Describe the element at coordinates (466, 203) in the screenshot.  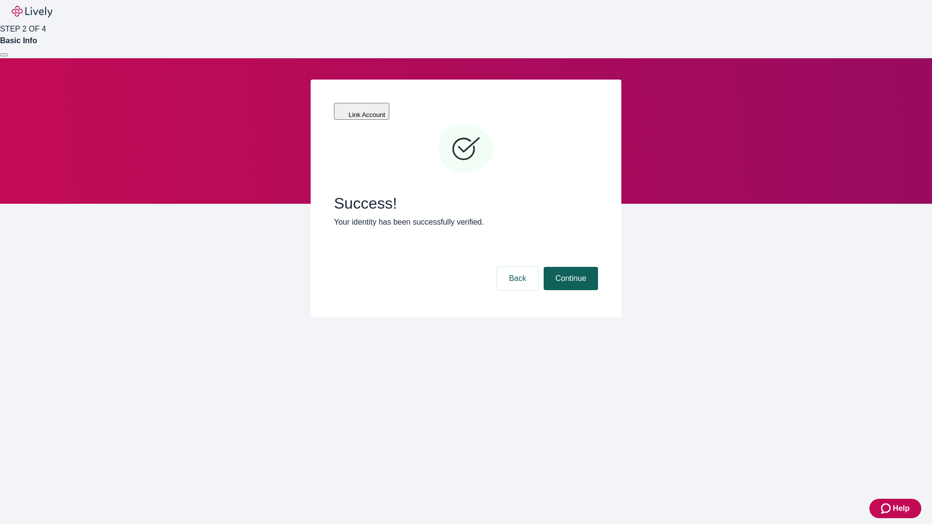
I see `span: Success!` at that location.